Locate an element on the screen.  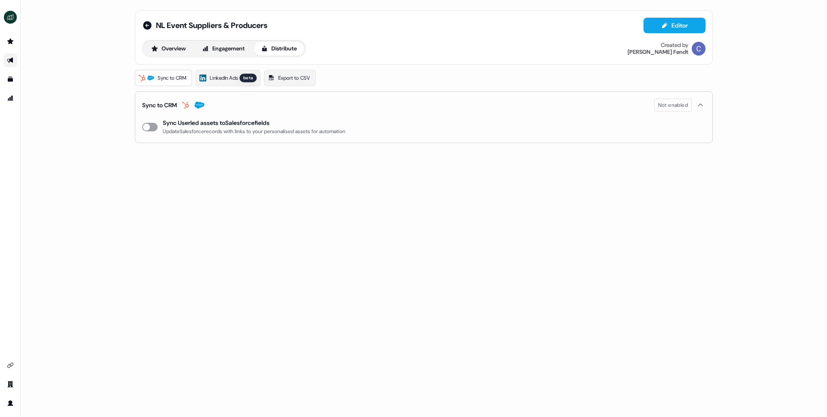
a: Export to CSV is located at coordinates (290, 78).